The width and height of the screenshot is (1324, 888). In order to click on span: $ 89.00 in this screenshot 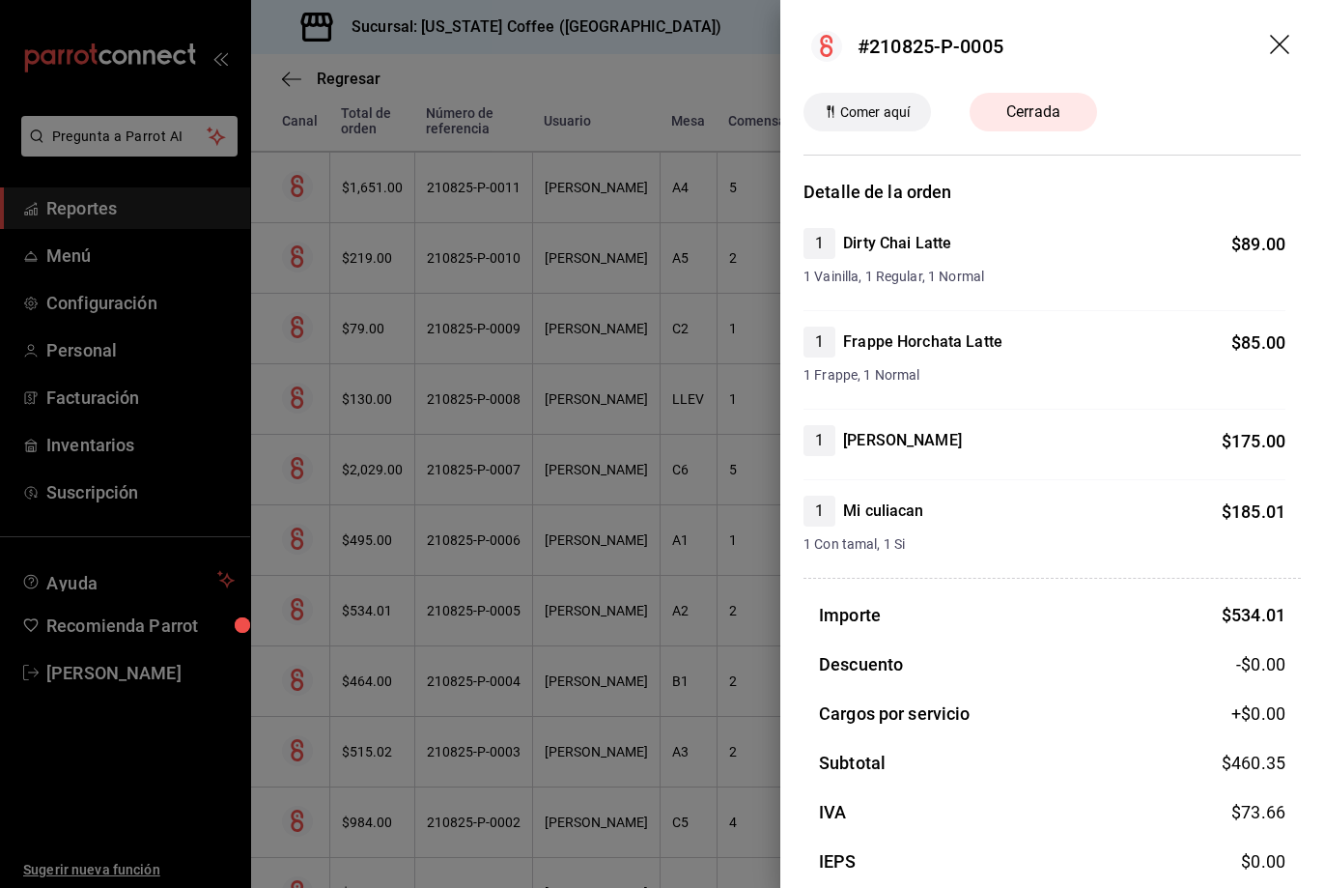, I will do `click(1258, 243)`.